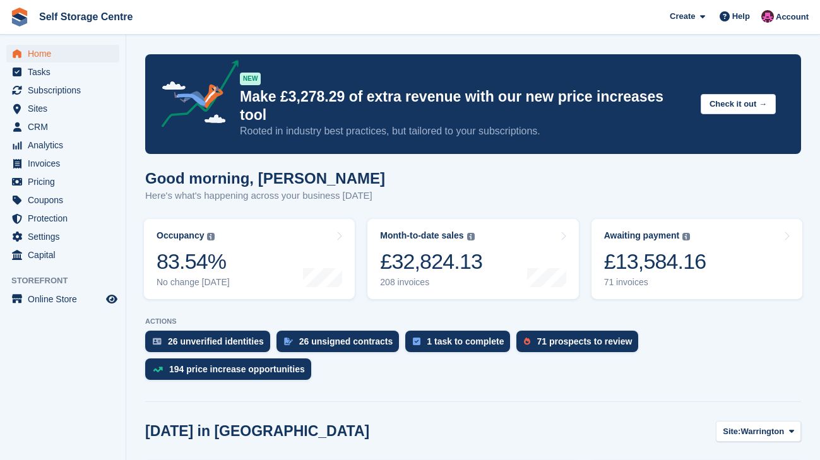 This screenshot has width=820, height=460. What do you see at coordinates (584, 341) in the screenshot?
I see `div: 71 prospects to review` at bounding box center [584, 341].